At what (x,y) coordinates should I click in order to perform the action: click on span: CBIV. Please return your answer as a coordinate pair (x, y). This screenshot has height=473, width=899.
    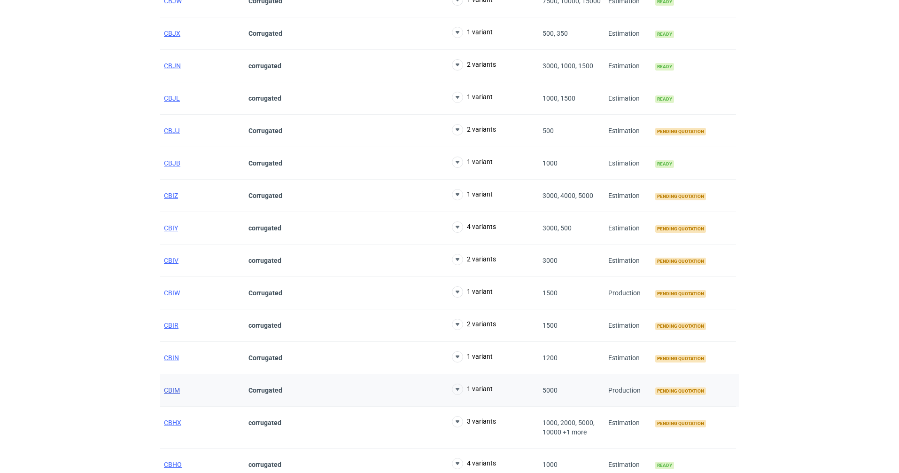
    Looking at the image, I should click on (171, 260).